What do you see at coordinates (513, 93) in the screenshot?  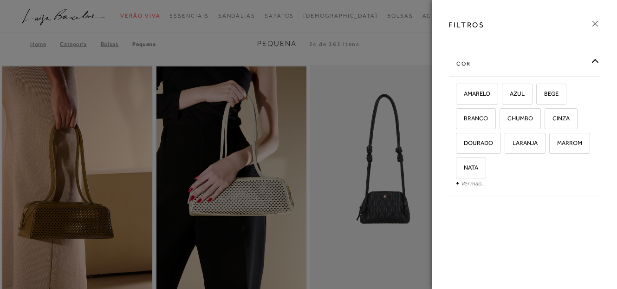 I see `span: AZUL` at bounding box center [513, 93].